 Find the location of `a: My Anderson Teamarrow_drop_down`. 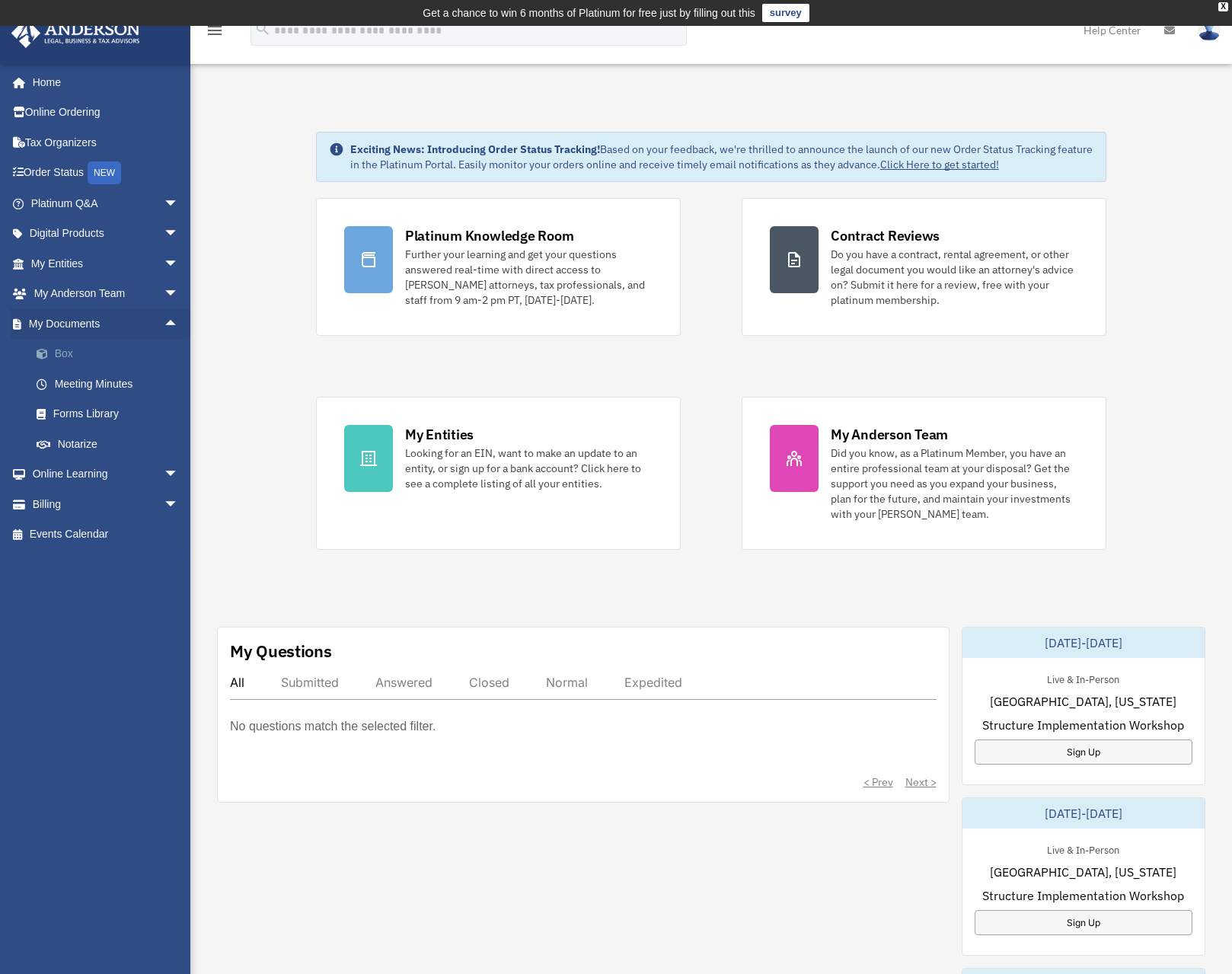

a: My Anderson Teamarrow_drop_down is located at coordinates (106, 294).